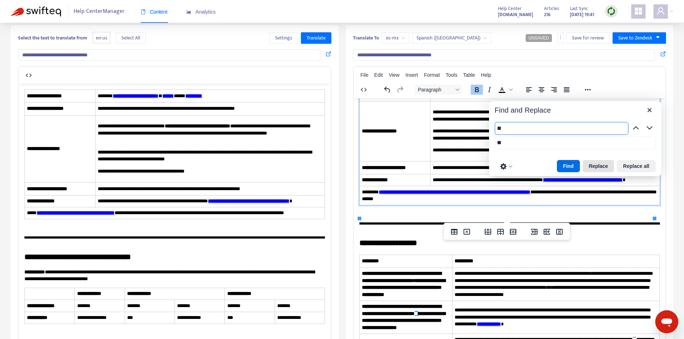  I want to click on b: Translate To, so click(366, 38).